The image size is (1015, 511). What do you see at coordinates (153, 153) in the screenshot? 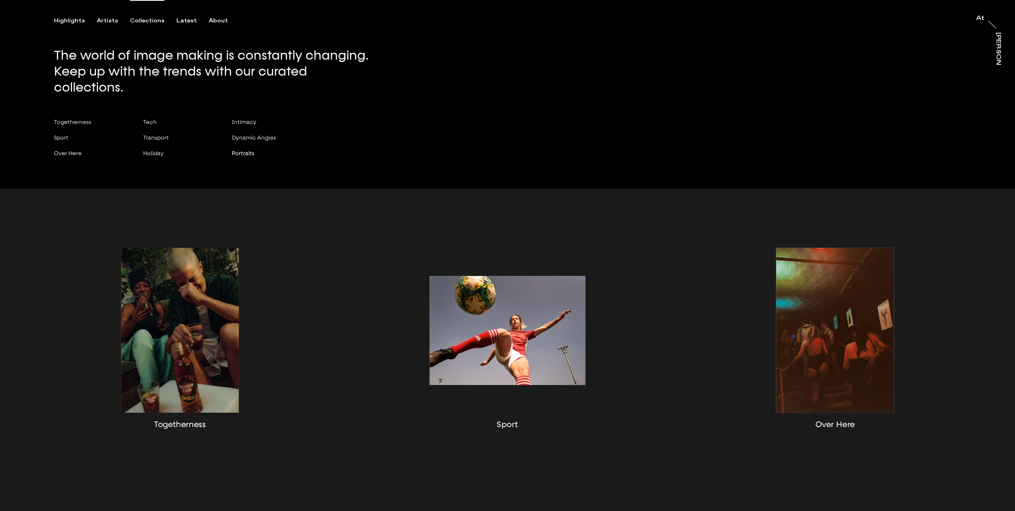
I see `span: Holiday` at bounding box center [153, 153].